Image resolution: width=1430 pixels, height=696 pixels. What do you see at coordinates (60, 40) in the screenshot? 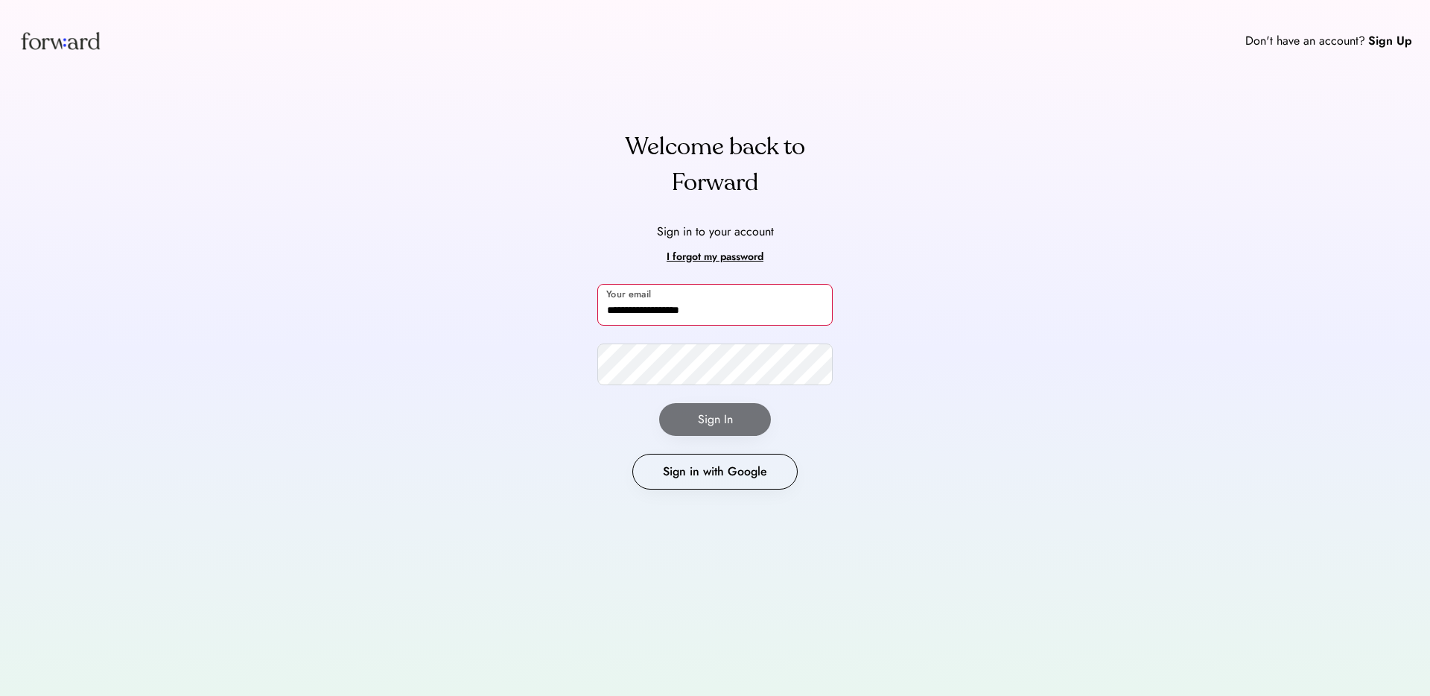
I see `img: Forward logo` at bounding box center [60, 40].